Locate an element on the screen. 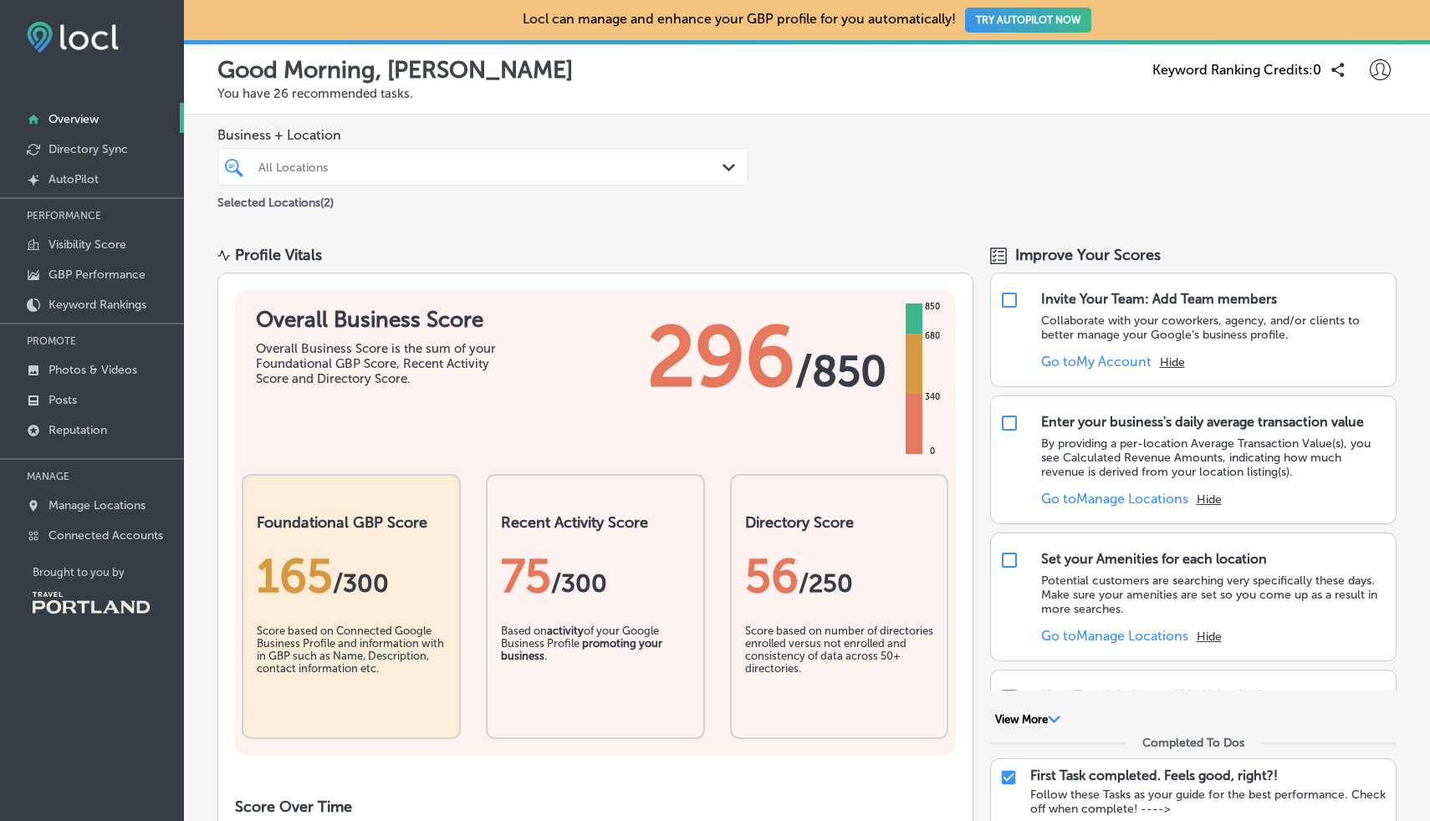 Image resolution: width=1430 pixels, height=821 pixels. div: 56 is located at coordinates (839, 576).